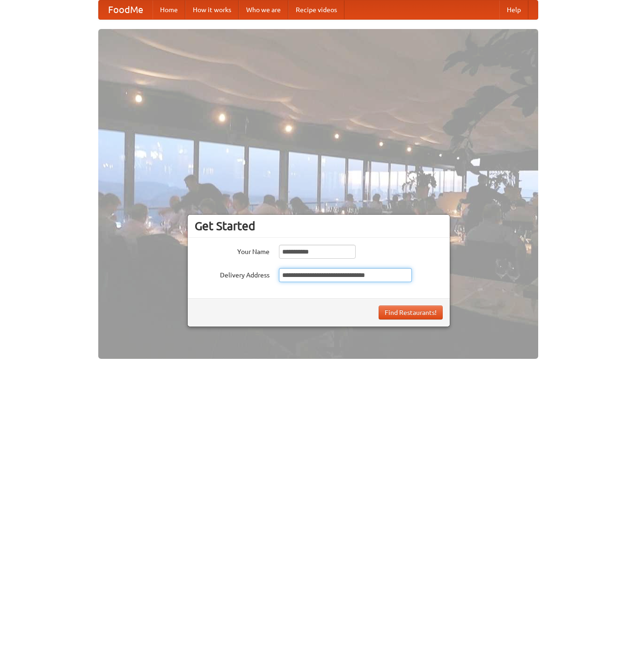 This screenshot has height=662, width=636. What do you see at coordinates (319, 226) in the screenshot?
I see `h3: Get Started` at bounding box center [319, 226].